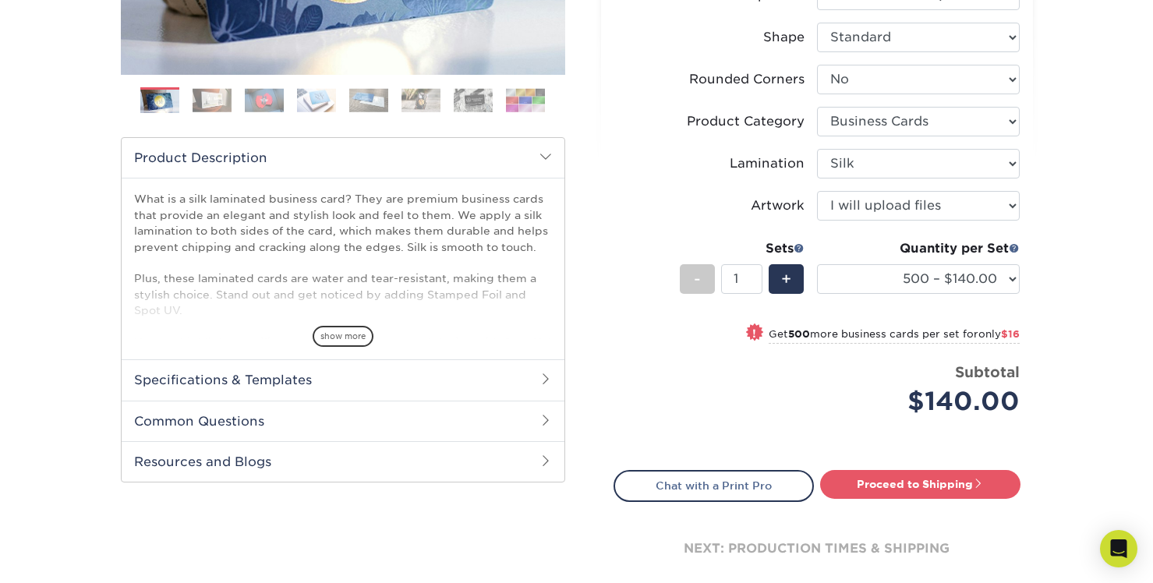 The image size is (1153, 583). I want to click on span: show more, so click(343, 336).